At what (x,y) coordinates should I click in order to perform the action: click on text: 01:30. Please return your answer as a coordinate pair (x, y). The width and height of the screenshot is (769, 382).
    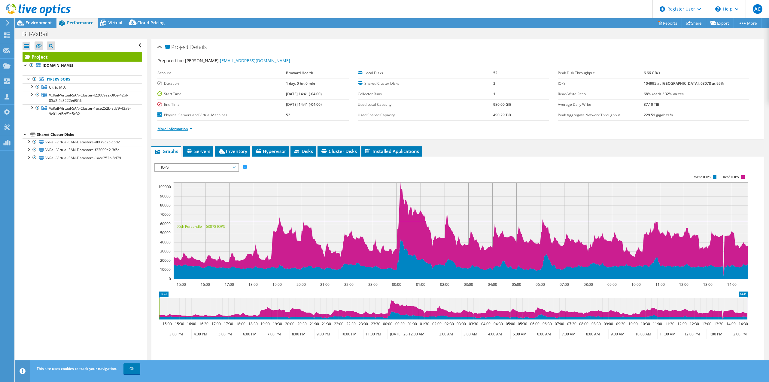
    Looking at the image, I should click on (424, 323).